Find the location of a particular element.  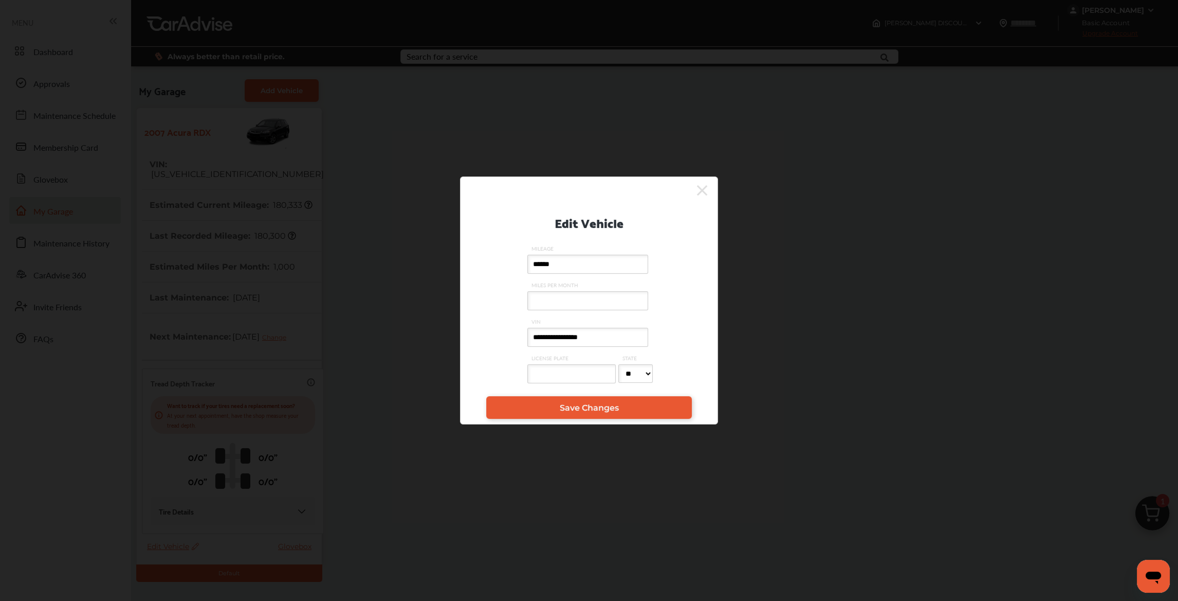

input: LICENSE PLATE is located at coordinates (572, 373).